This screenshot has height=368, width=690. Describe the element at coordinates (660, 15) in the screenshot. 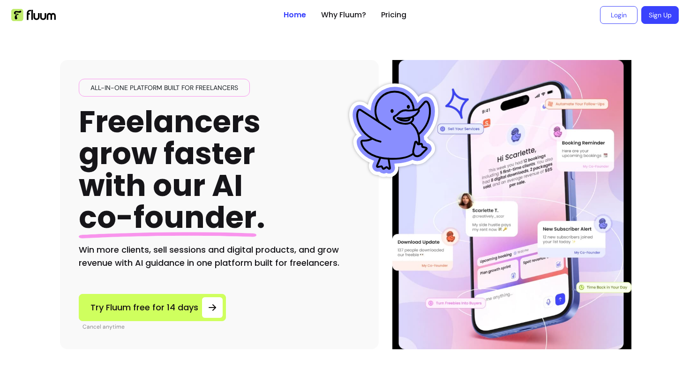

I see `a: Sign Up` at that location.